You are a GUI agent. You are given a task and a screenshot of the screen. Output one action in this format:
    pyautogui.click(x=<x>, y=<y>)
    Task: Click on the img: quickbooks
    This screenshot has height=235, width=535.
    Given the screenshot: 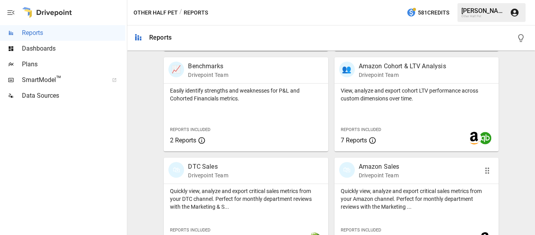 What is the action you would take?
    pyautogui.click(x=485, y=138)
    